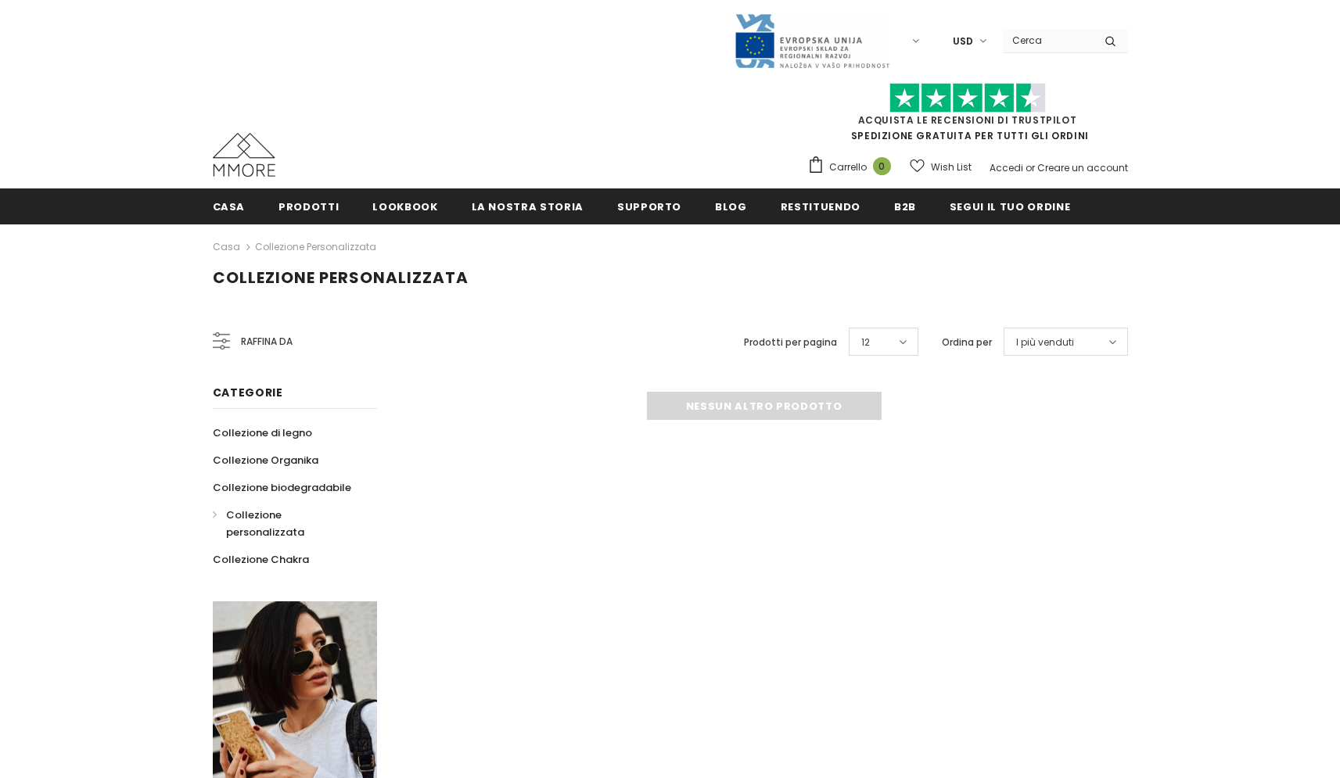 Image resolution: width=1340 pixels, height=778 pixels. I want to click on span: Collezione Organika, so click(265, 460).